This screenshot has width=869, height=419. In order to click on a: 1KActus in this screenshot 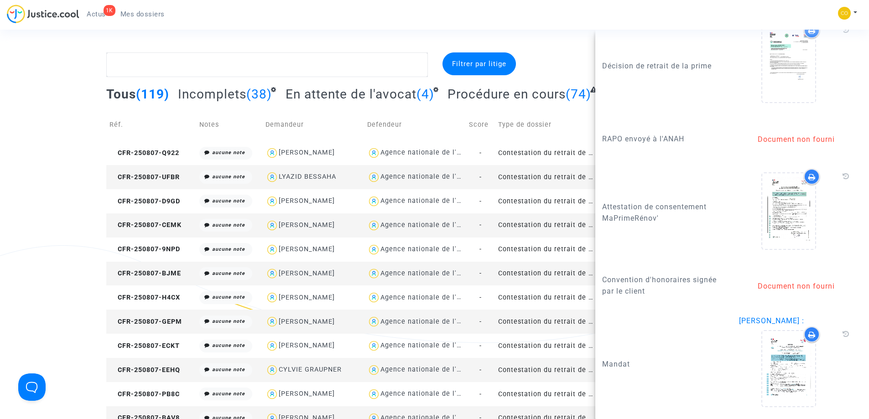, I will do `click(96, 14)`.